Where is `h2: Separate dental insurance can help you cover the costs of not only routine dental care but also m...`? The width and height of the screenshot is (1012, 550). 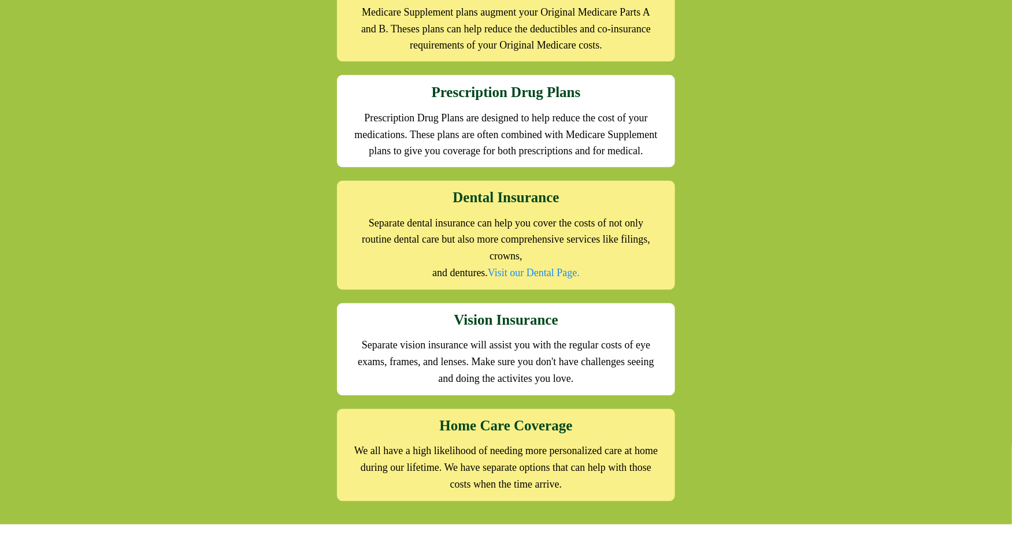 h2: Separate dental insurance can help you cover the costs of not only routine dental care but also m... is located at coordinates (506, 240).